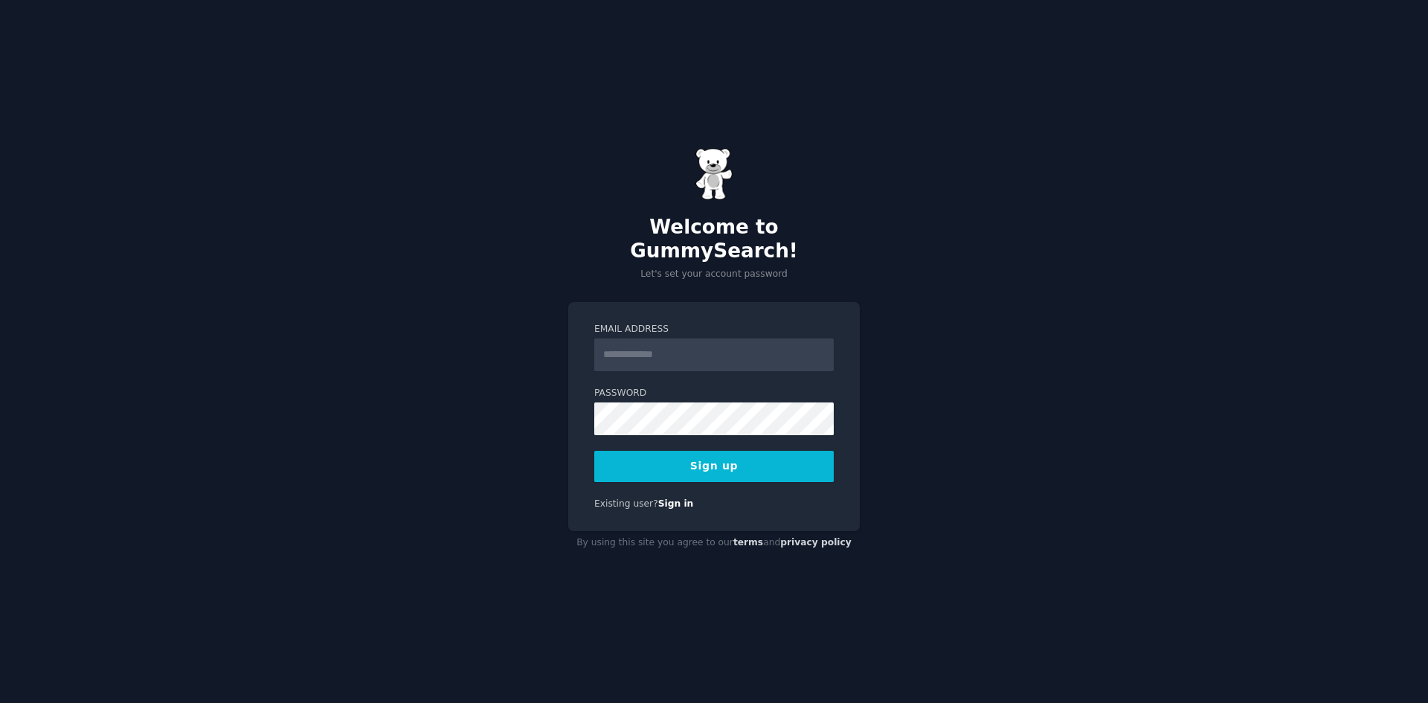 This screenshot has width=1428, height=703. Describe the element at coordinates (714, 466) in the screenshot. I see `button: Sign up` at that location.